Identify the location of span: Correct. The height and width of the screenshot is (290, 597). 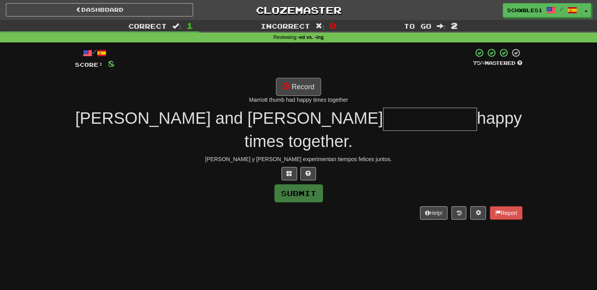
(148, 26).